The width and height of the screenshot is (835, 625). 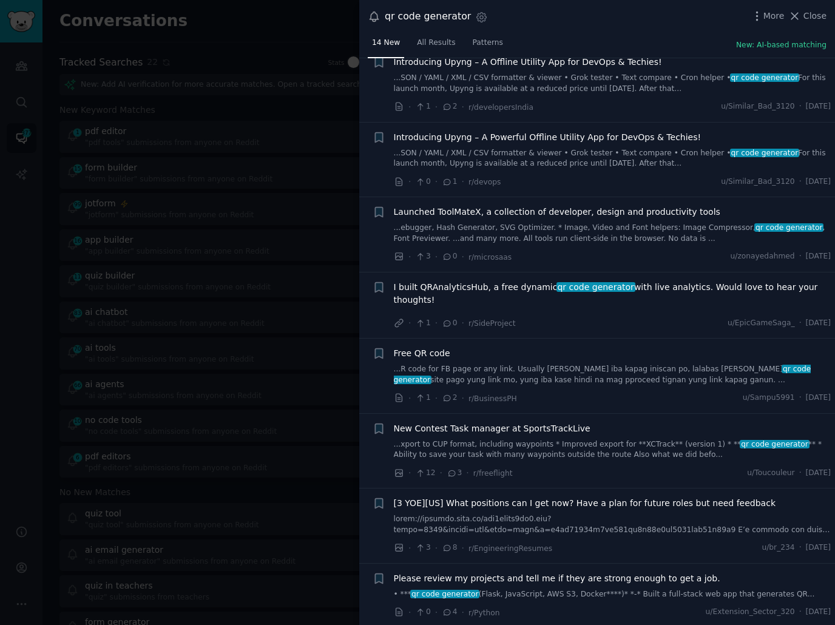 I want to click on a: 14 New, so click(x=386, y=46).